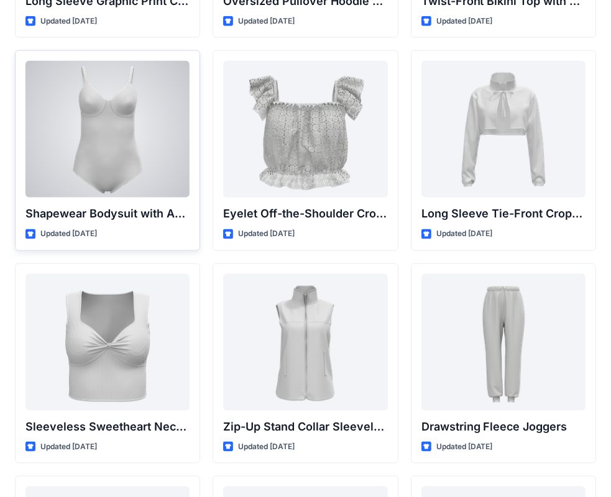  Describe the element at coordinates (305, 214) in the screenshot. I see `p: Eyelet Off-the-Shoulder Crop Top with Ruffle Straps` at that location.